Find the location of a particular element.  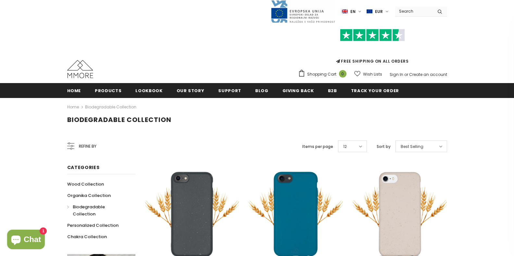

input: Search Site is located at coordinates (414, 11).